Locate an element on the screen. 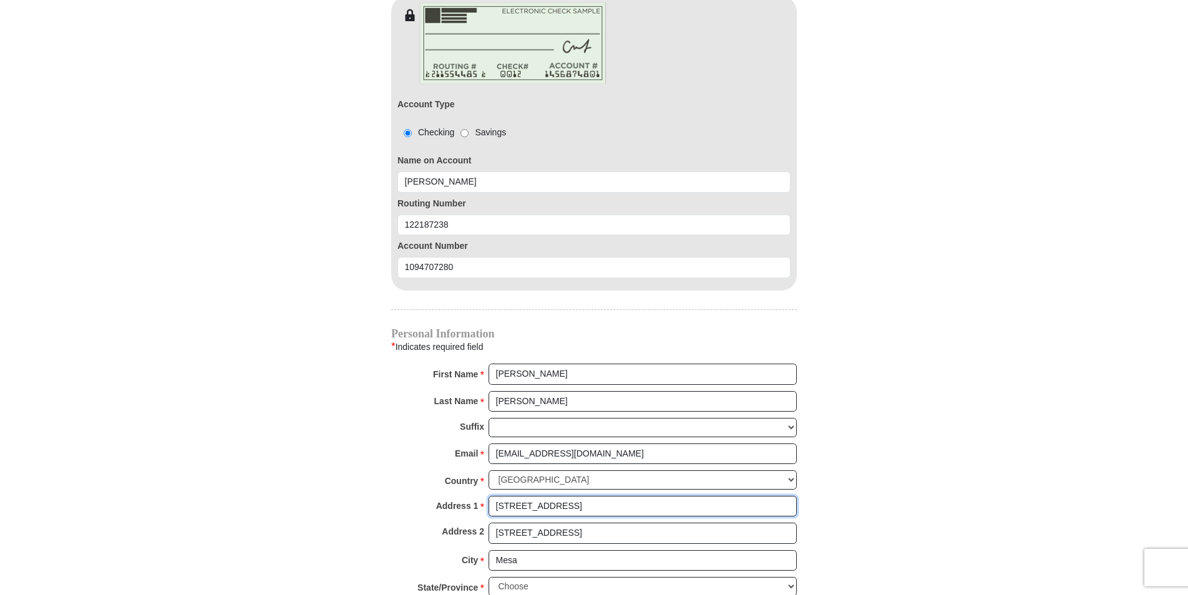 The width and height of the screenshot is (1188, 595). strong: Address 2 is located at coordinates (463, 532).